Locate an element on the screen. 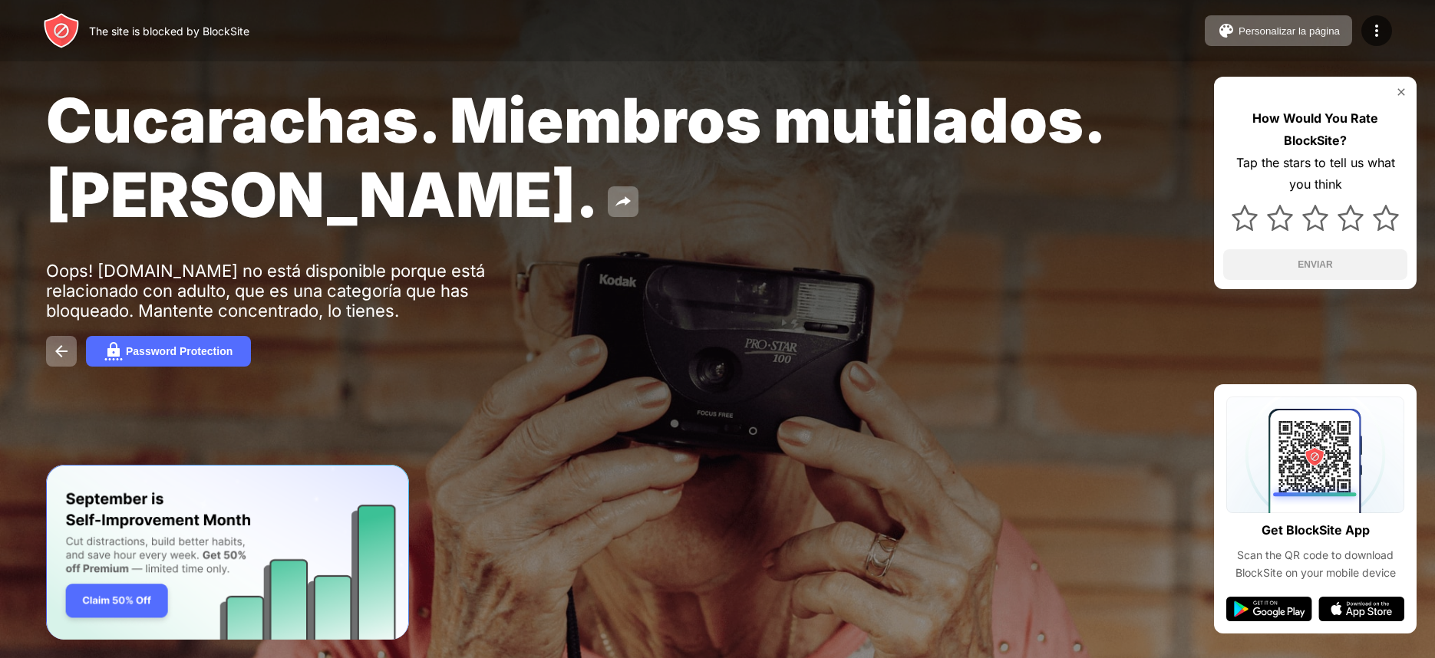 The height and width of the screenshot is (658, 1435). div: How Would You Rate BlockSite? is located at coordinates (1315, 130).